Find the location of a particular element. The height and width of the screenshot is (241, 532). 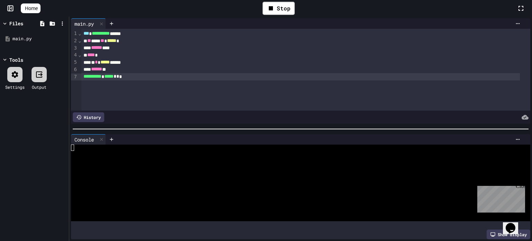

div: Settings is located at coordinates (15, 87).